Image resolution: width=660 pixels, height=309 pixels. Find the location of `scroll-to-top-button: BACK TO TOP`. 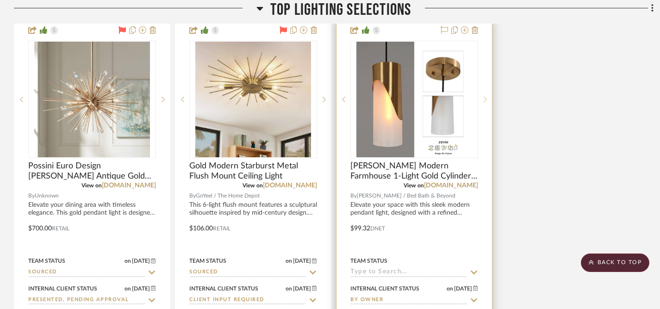

scroll-to-top-button: BACK TO TOP is located at coordinates (615, 263).